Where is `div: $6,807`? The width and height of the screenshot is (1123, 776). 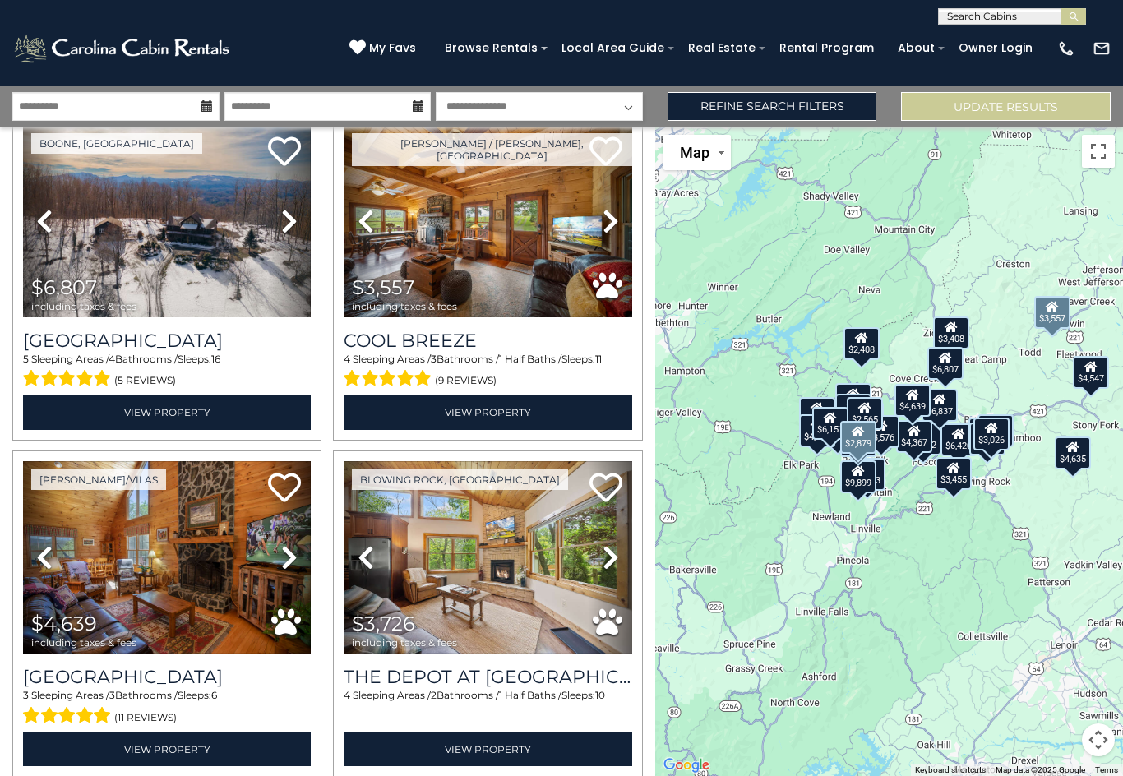 div: $6,807 is located at coordinates (946, 364).